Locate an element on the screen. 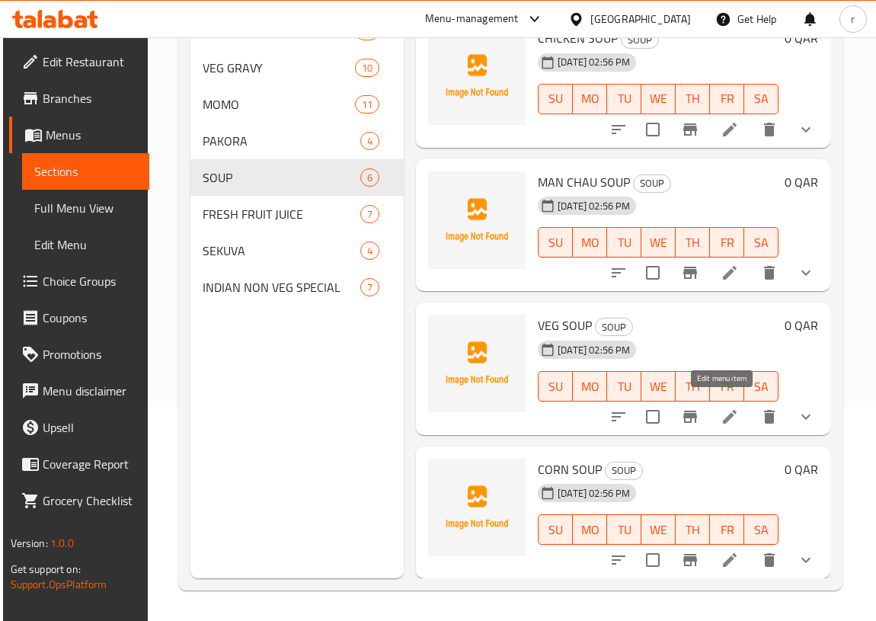 Image resolution: width=876 pixels, height=621 pixels. div: FRESH FRUIT JUICE is located at coordinates (281, 214).